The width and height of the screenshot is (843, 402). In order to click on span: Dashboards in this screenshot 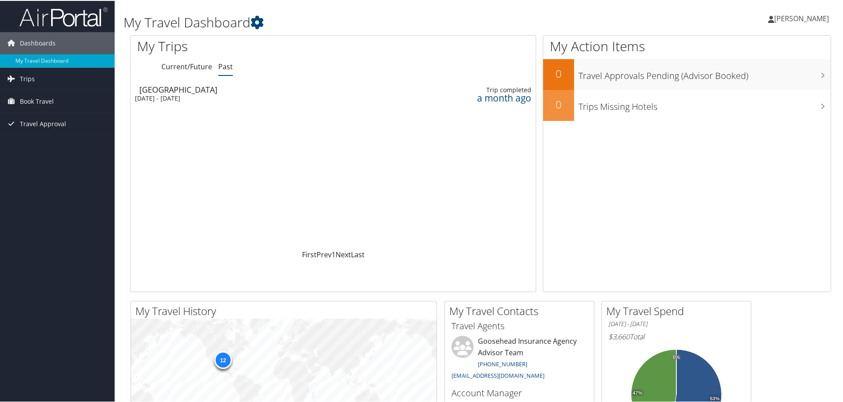, I will do `click(37, 42)`.